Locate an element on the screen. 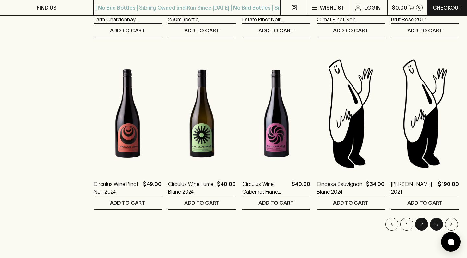 The image size is (467, 258). img: Circulus Wine Fume Blanc 2024 is located at coordinates (202, 113).